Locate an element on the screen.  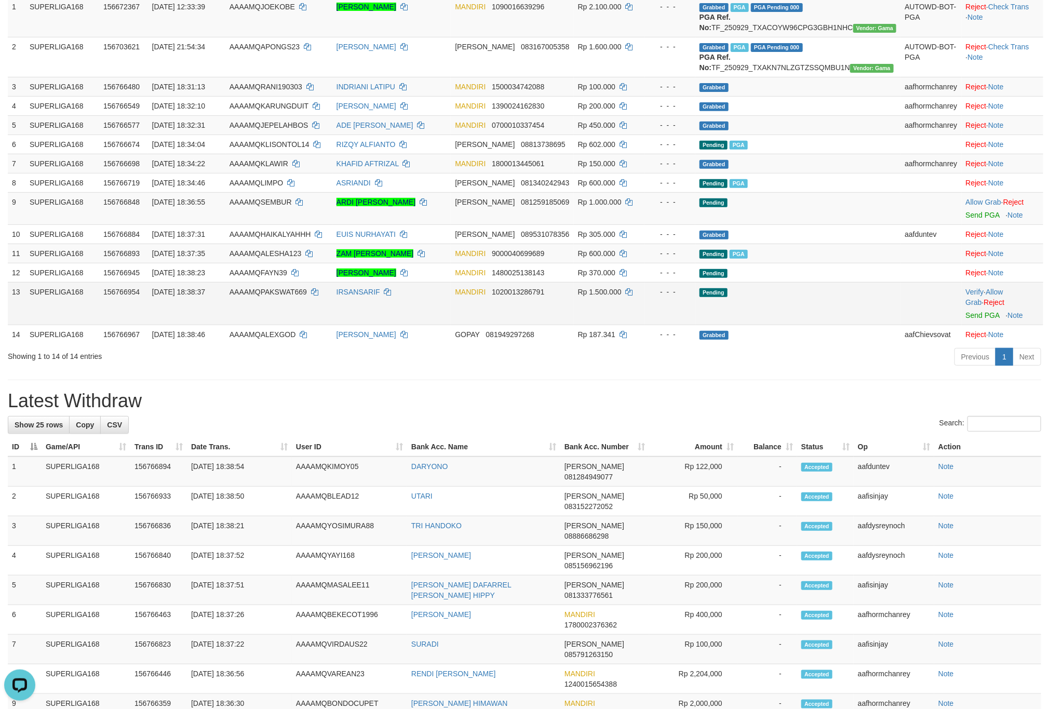
span: Copy is located at coordinates (85, 425).